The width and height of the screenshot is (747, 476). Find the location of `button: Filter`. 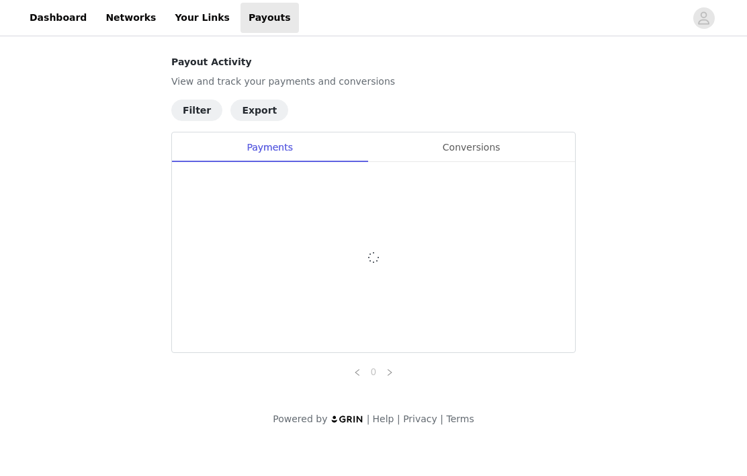

button: Filter is located at coordinates (197, 110).